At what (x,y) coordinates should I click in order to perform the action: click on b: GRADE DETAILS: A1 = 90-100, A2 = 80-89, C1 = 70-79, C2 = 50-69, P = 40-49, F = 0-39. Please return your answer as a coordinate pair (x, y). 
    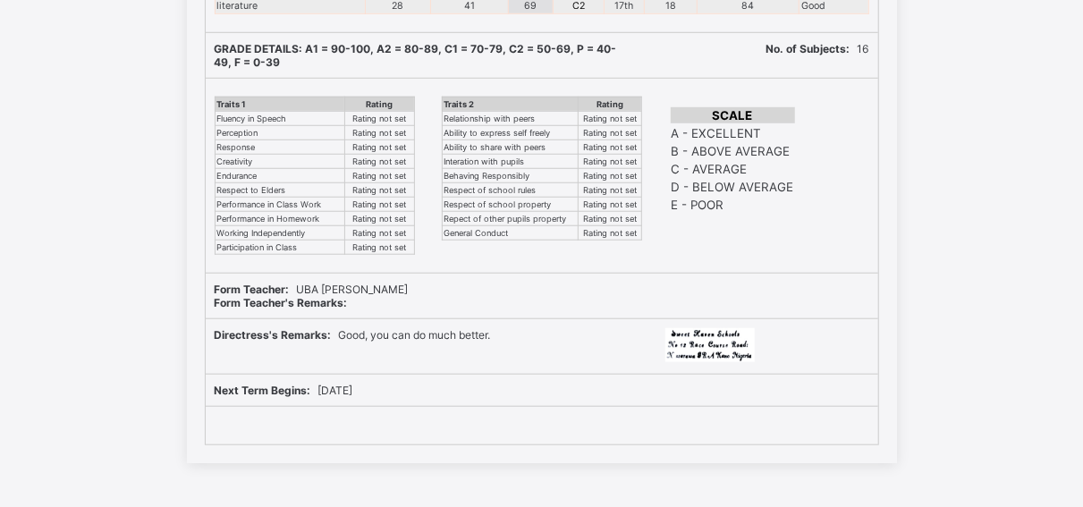
    Looking at the image, I should click on (416, 55).